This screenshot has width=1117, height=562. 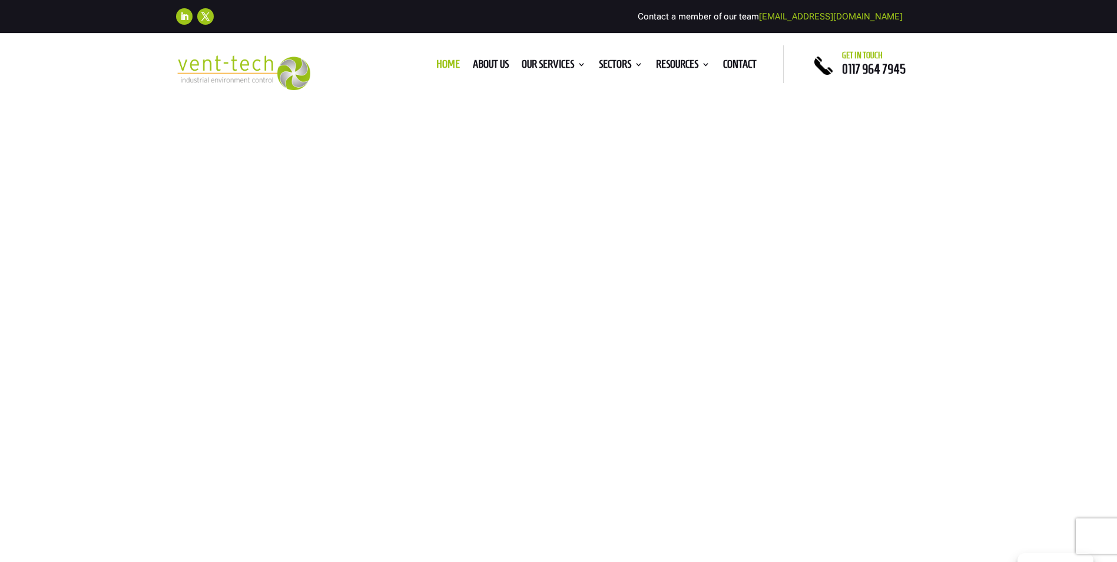 I want to click on a: Our Services, so click(x=553, y=67).